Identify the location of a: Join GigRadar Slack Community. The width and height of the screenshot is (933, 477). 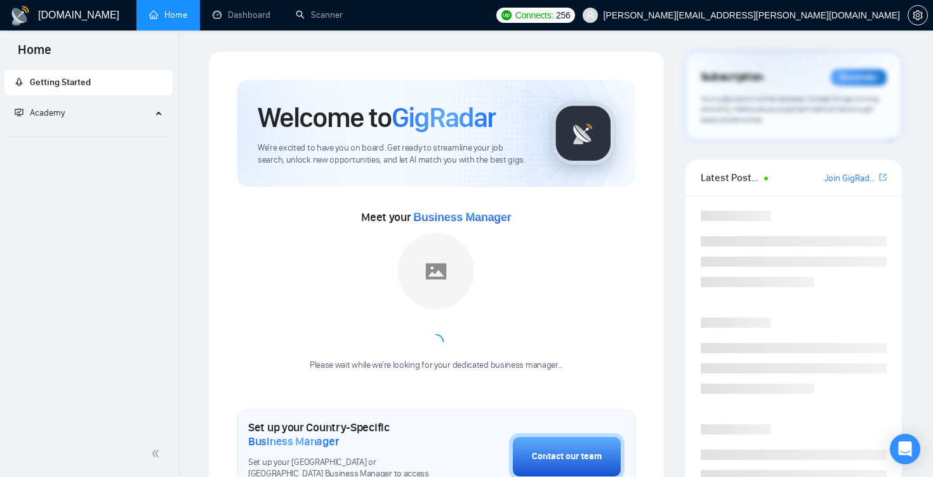
(851, 178).